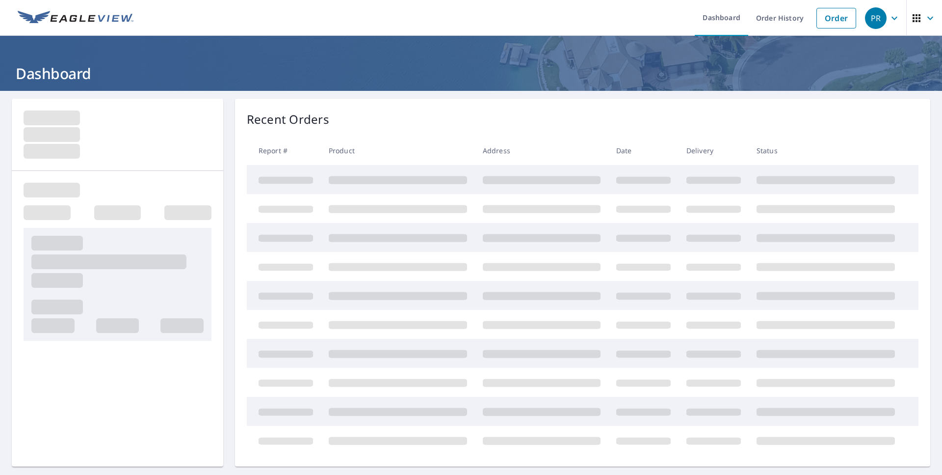 The width and height of the screenshot is (942, 475). What do you see at coordinates (288, 119) in the screenshot?
I see `p: Recent Orders` at bounding box center [288, 119].